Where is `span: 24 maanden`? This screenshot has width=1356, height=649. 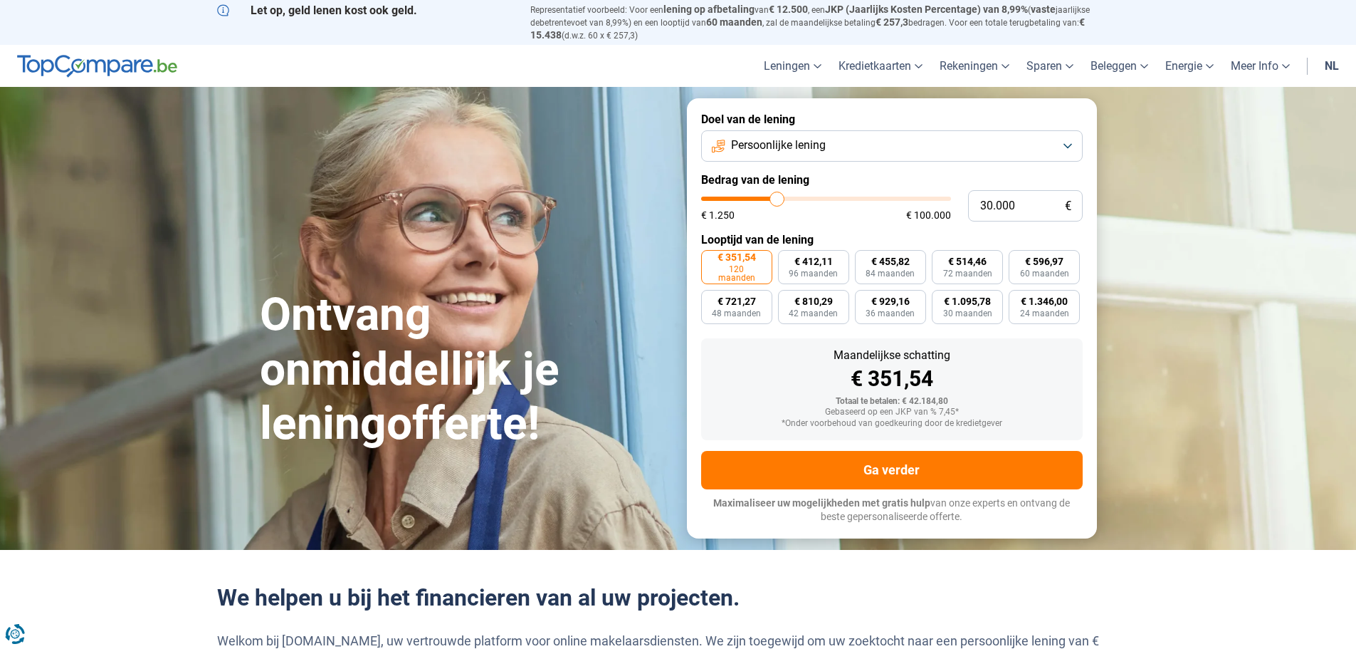 span: 24 maanden is located at coordinates (1045, 313).